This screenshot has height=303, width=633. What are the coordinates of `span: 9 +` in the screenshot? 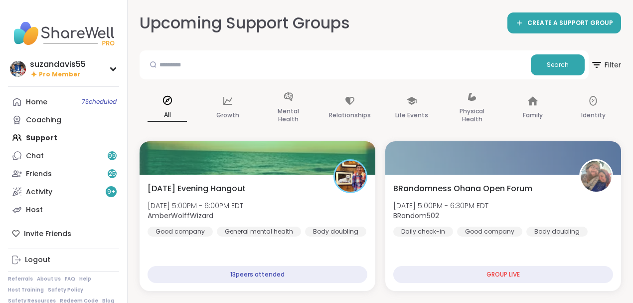 It's located at (111, 192).